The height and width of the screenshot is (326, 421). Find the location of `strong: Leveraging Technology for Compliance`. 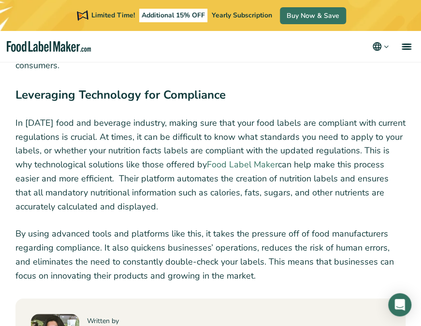

strong: Leveraging Technology for Compliance is located at coordinates (120, 95).